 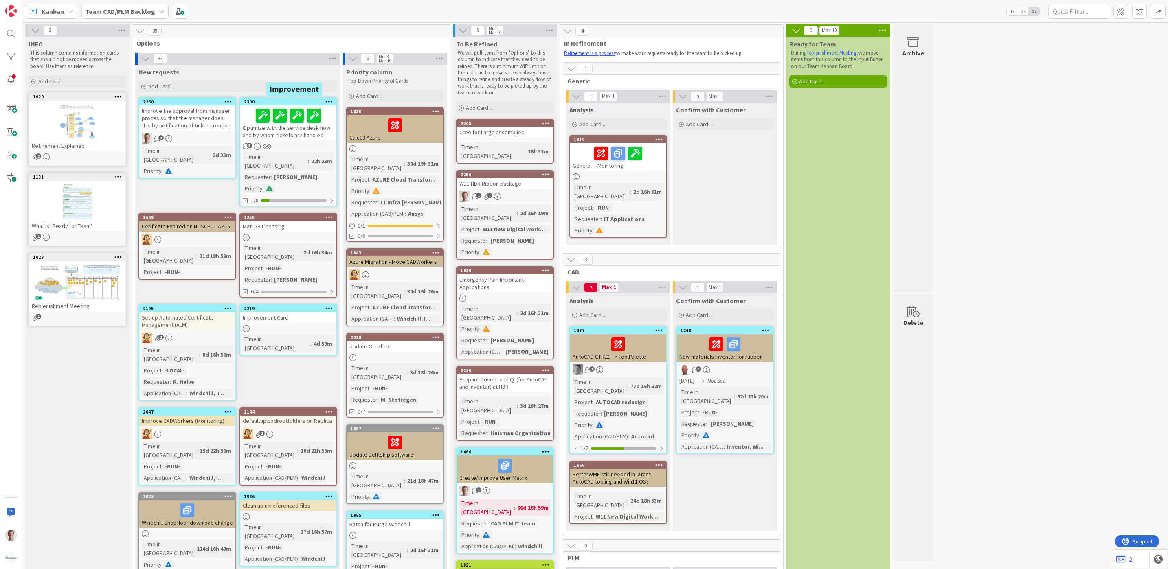 I want to click on p: to make work requests ready for the team to be picked up., so click(x=666, y=53).